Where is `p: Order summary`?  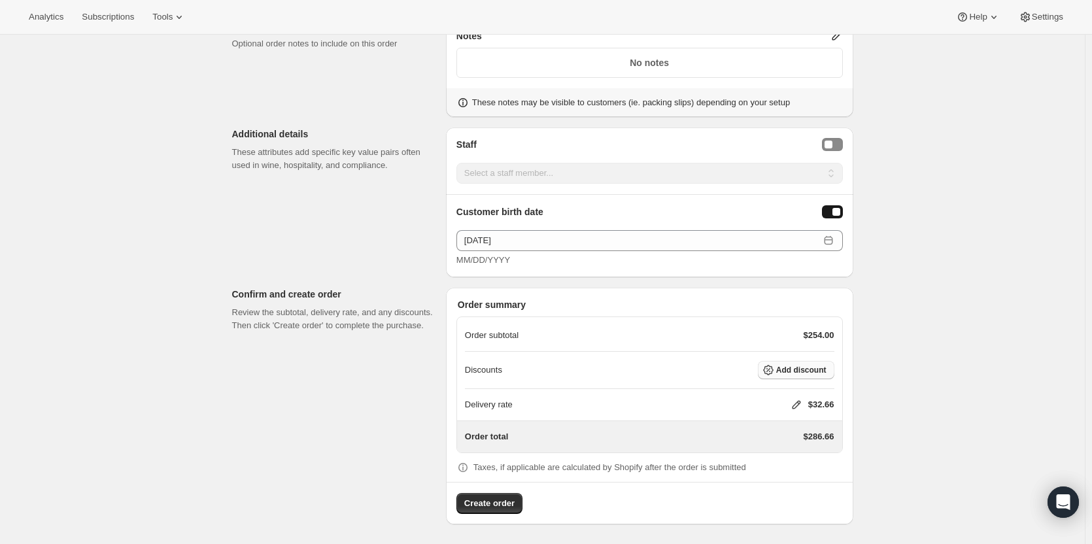 p: Order summary is located at coordinates (650, 305).